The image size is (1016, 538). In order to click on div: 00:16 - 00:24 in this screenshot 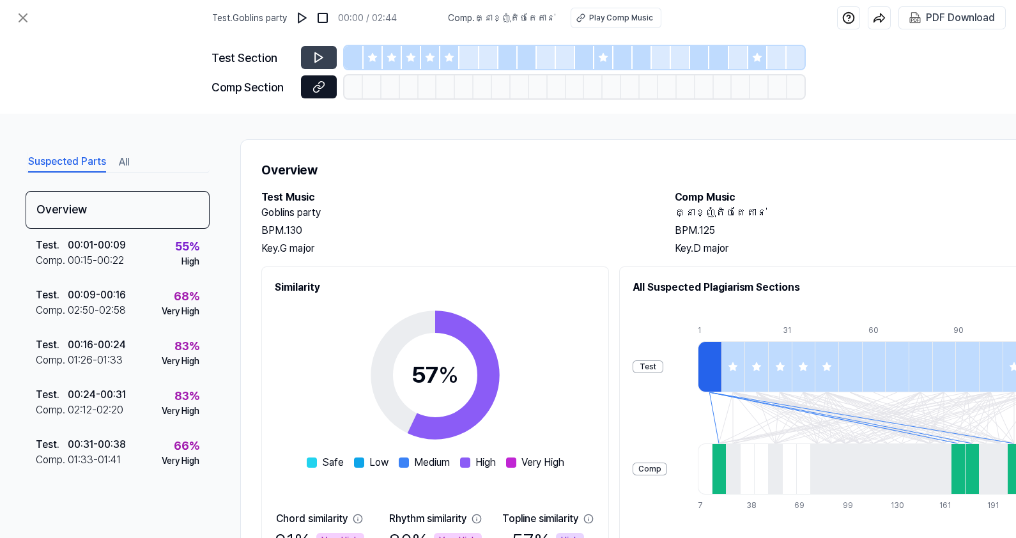, I will do `click(96, 345)`.